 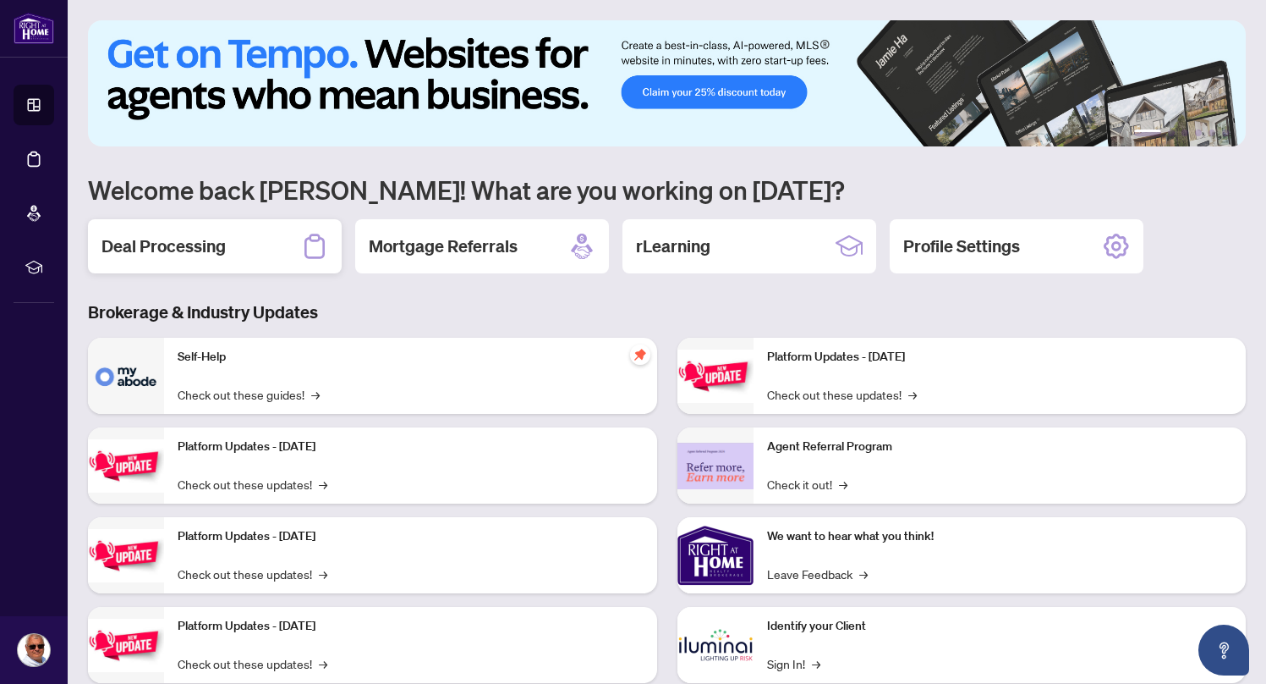 What do you see at coordinates (249, 394) in the screenshot?
I see `a: Check out these guides!→` at bounding box center [249, 394].